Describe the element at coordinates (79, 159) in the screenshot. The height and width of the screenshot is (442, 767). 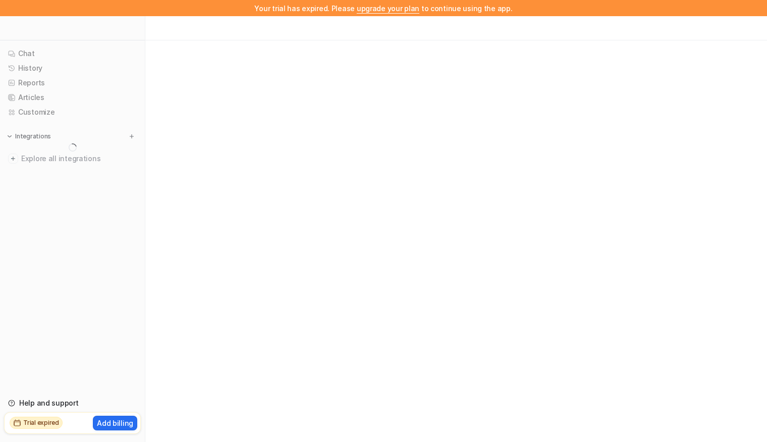
I see `span: Explore all integrations` at that location.